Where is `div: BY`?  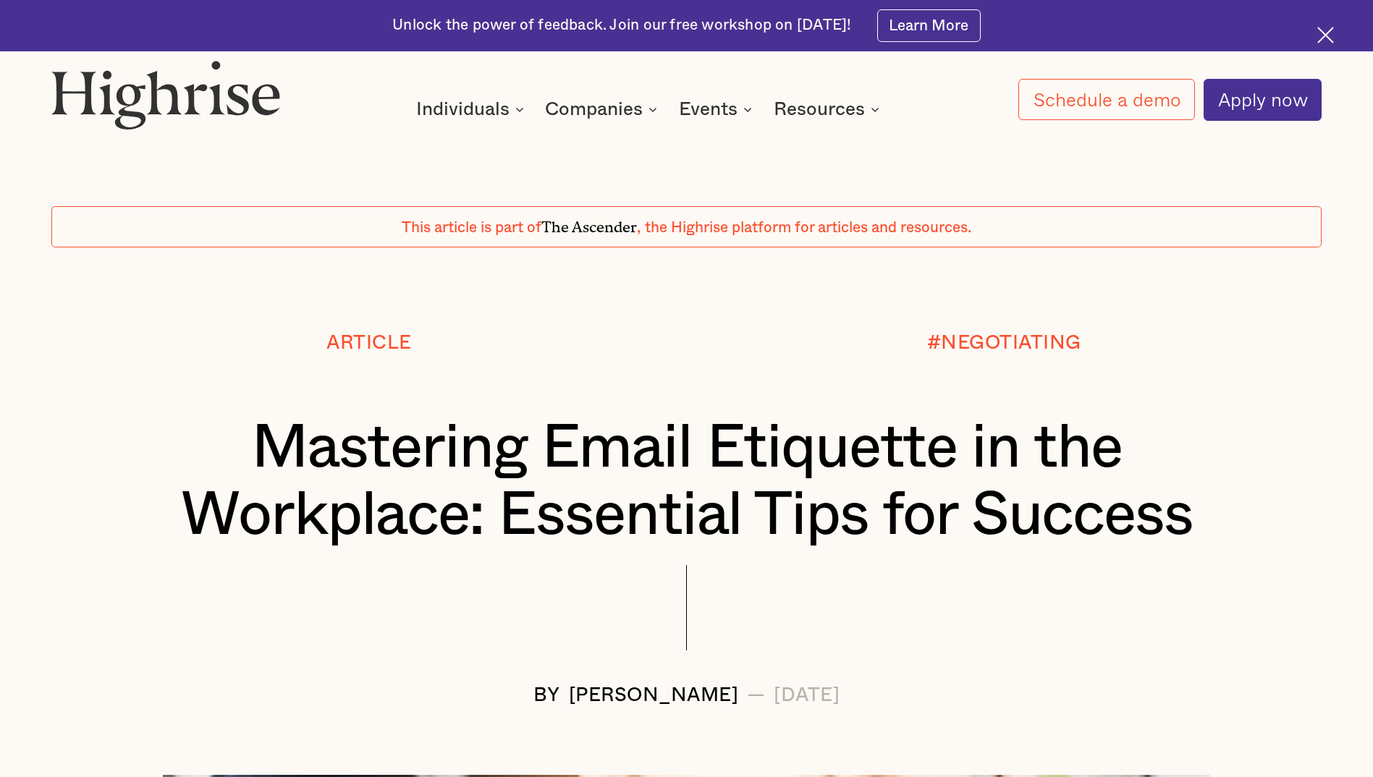
div: BY is located at coordinates (546, 695).